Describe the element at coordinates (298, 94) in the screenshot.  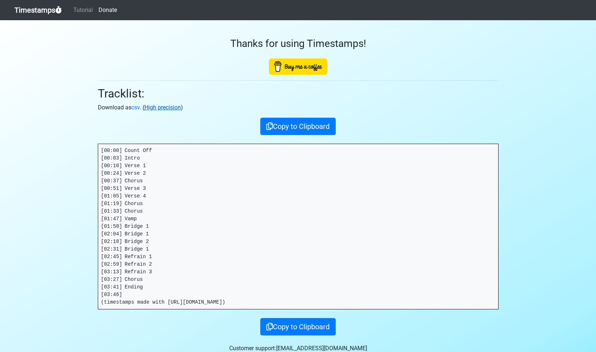
I see `h2: Tracklist:` at that location.